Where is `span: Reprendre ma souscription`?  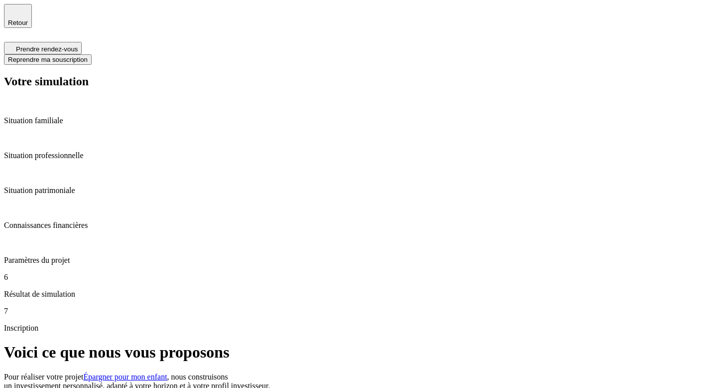
span: Reprendre ma souscription is located at coordinates (48, 59).